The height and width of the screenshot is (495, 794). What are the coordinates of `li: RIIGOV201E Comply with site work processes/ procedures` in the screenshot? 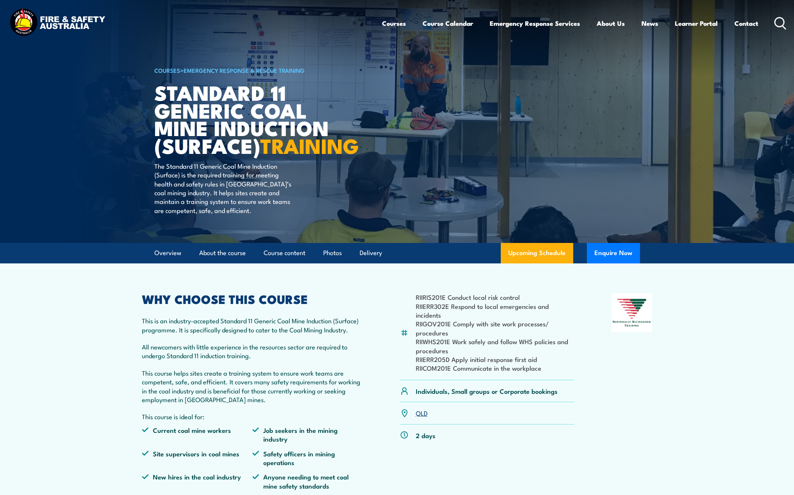 It's located at (495, 328).